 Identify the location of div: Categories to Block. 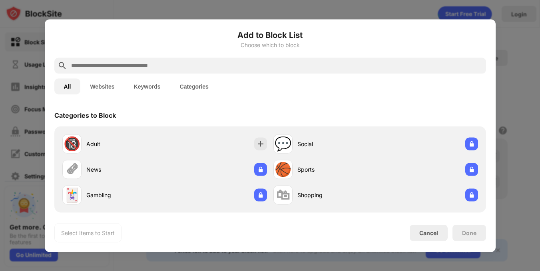
(85, 115).